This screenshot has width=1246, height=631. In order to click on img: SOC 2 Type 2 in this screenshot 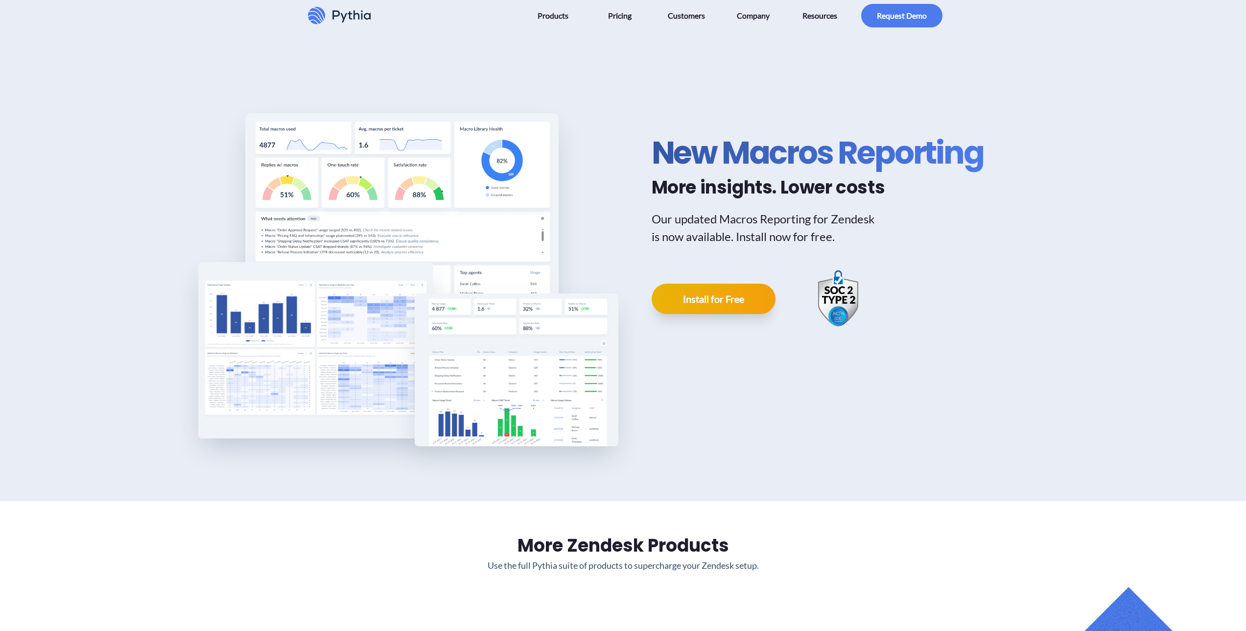, I will do `click(838, 299)`.